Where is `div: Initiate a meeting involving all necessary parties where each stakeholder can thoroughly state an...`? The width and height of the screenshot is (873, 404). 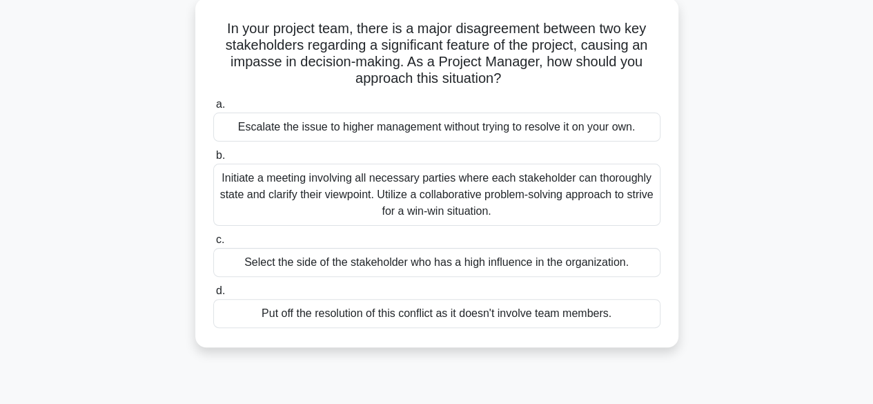
div: Initiate a meeting involving all necessary parties where each stakeholder can thoroughly state an... is located at coordinates (437, 195).